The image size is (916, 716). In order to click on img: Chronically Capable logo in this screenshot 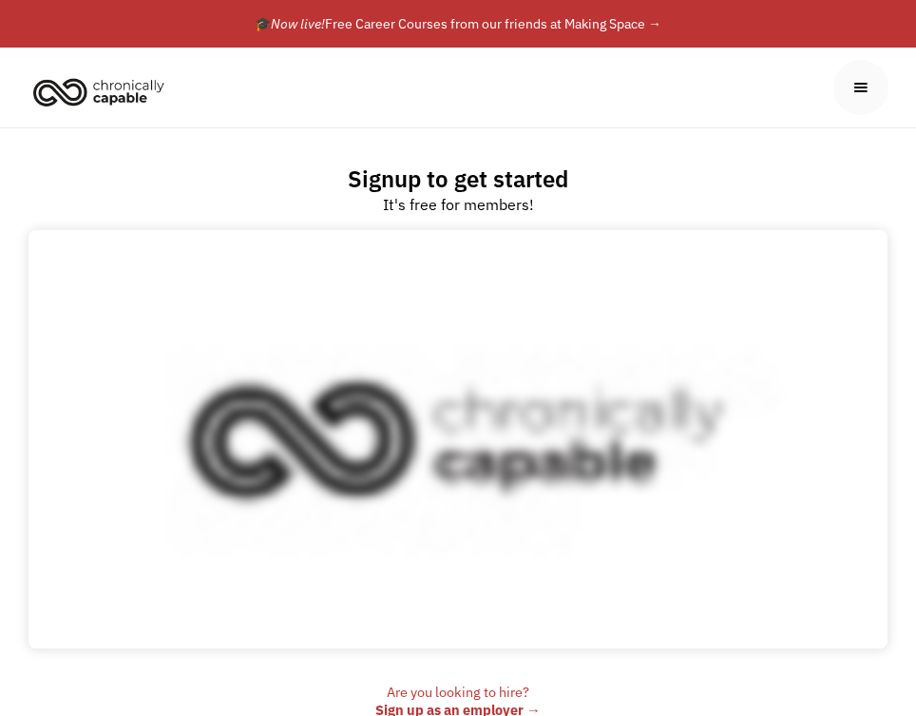, I will do `click(99, 91)`.